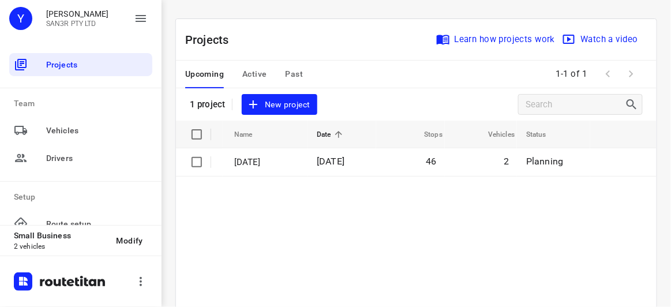  I want to click on div: Drivers, so click(81, 158).